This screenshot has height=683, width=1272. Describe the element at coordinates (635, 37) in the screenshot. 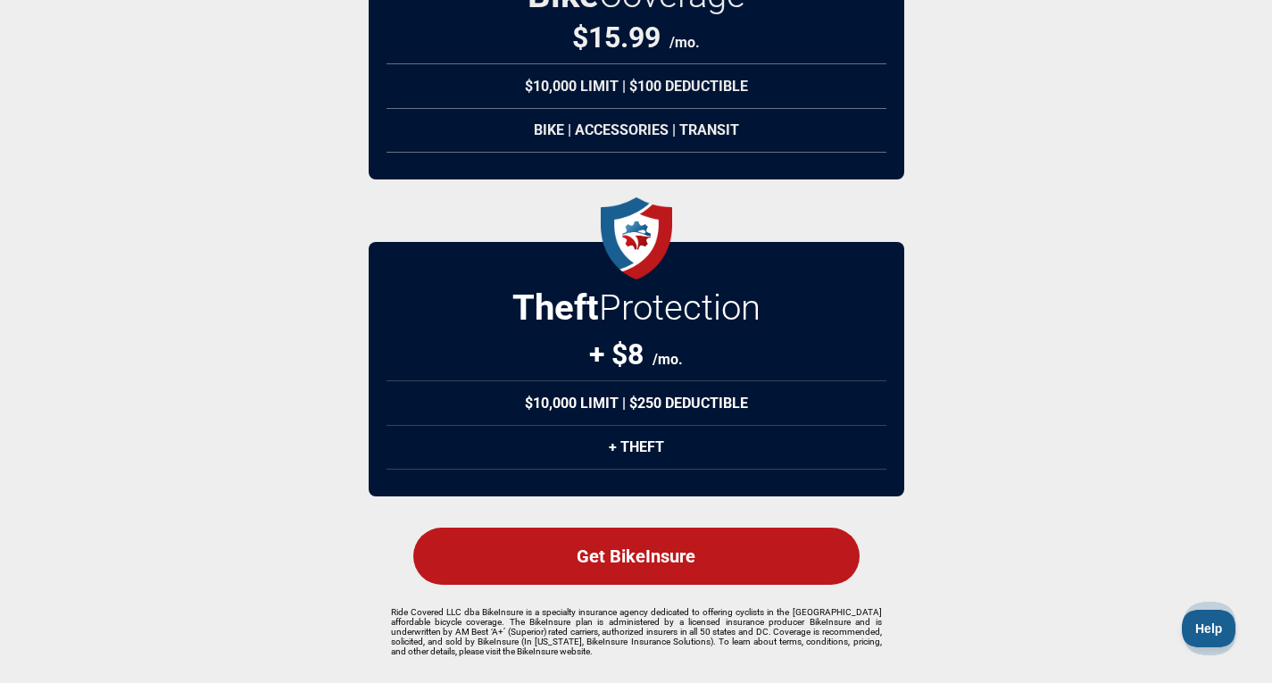

I see `div: $ 15.99` at that location.